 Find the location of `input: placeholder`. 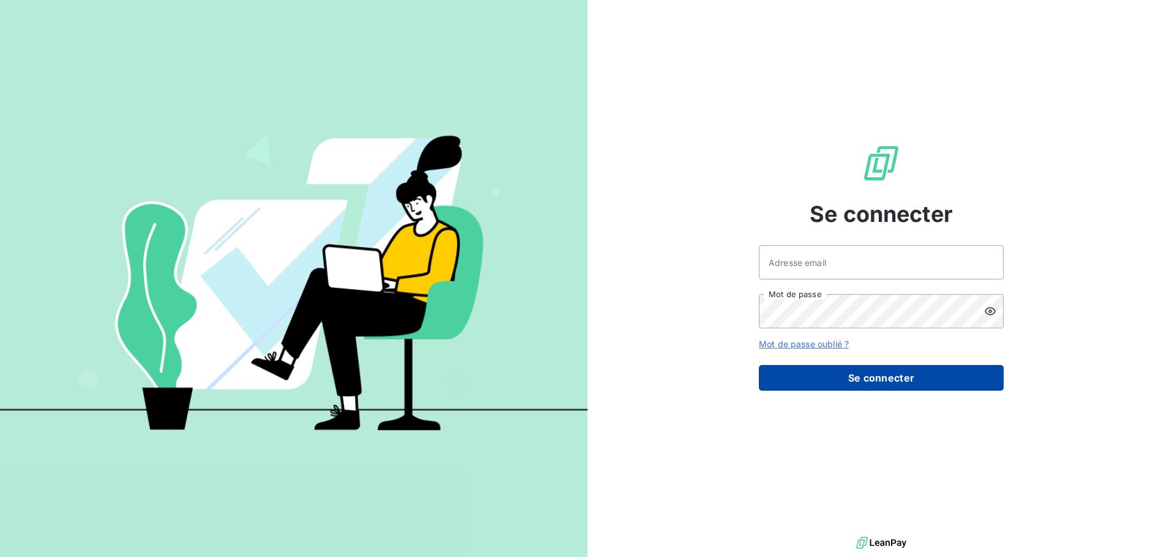

input: placeholder is located at coordinates (881, 263).